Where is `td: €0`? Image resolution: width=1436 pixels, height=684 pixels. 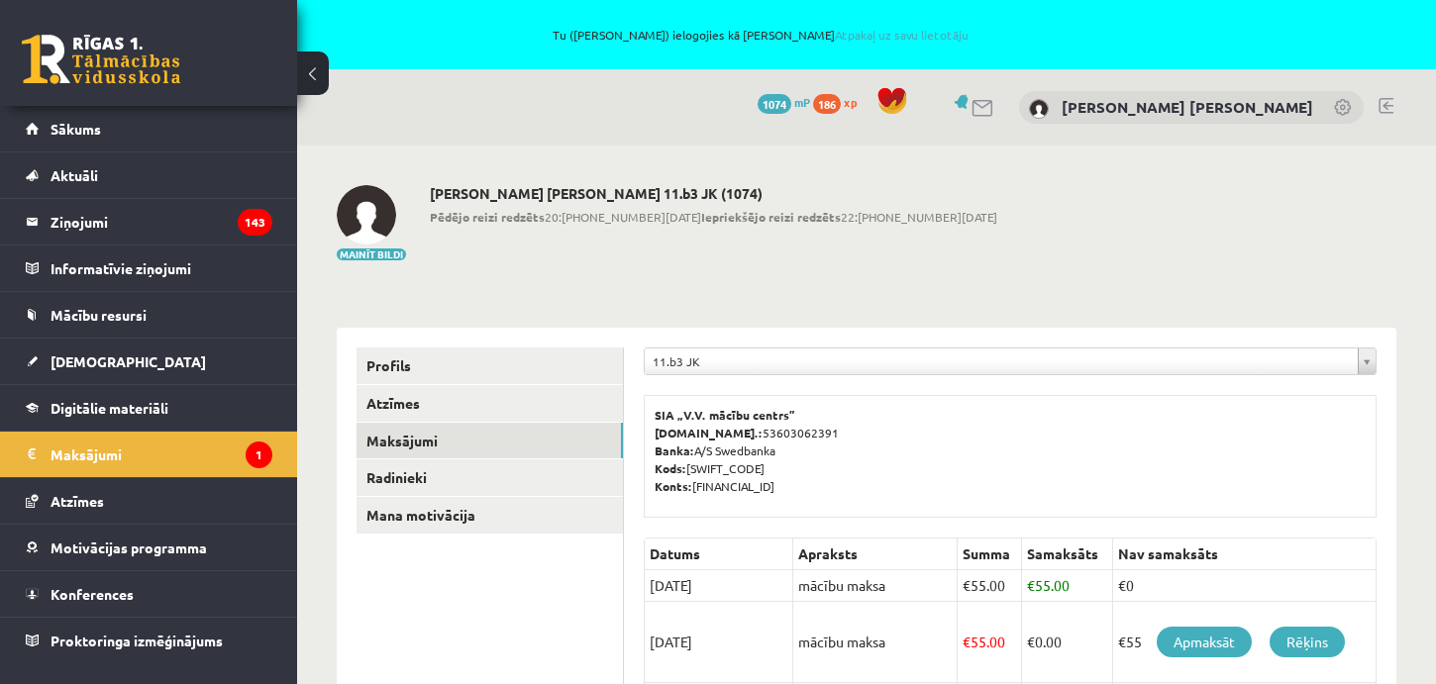 td: €0 is located at coordinates (1245, 586).